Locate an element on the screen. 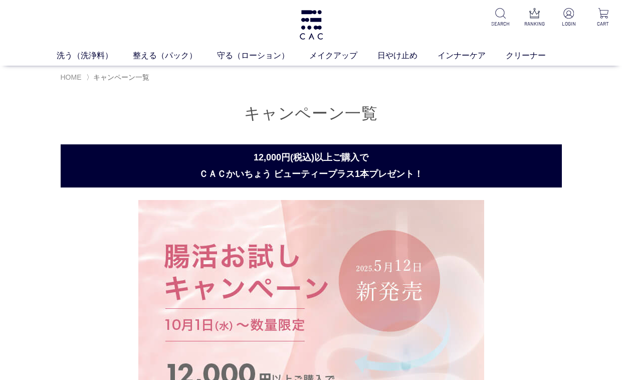 The height and width of the screenshot is (380, 622). span: HOME is located at coordinates (71, 77).